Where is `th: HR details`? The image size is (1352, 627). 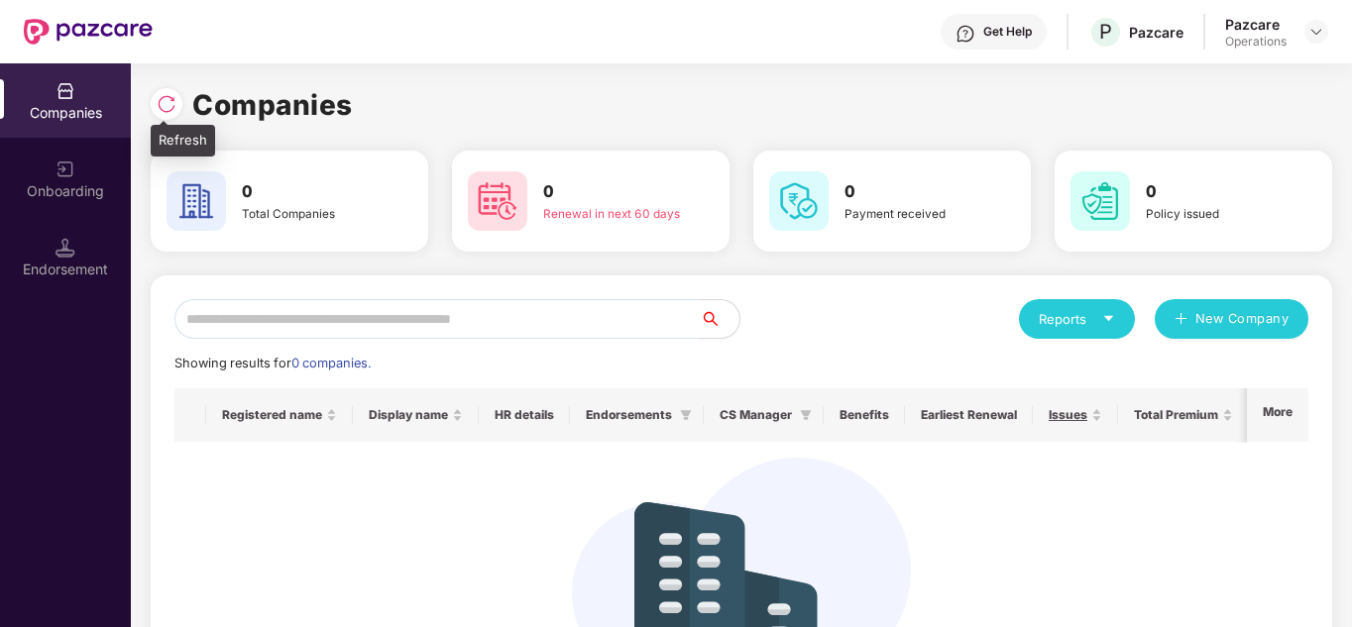 th: HR details is located at coordinates (524, 415).